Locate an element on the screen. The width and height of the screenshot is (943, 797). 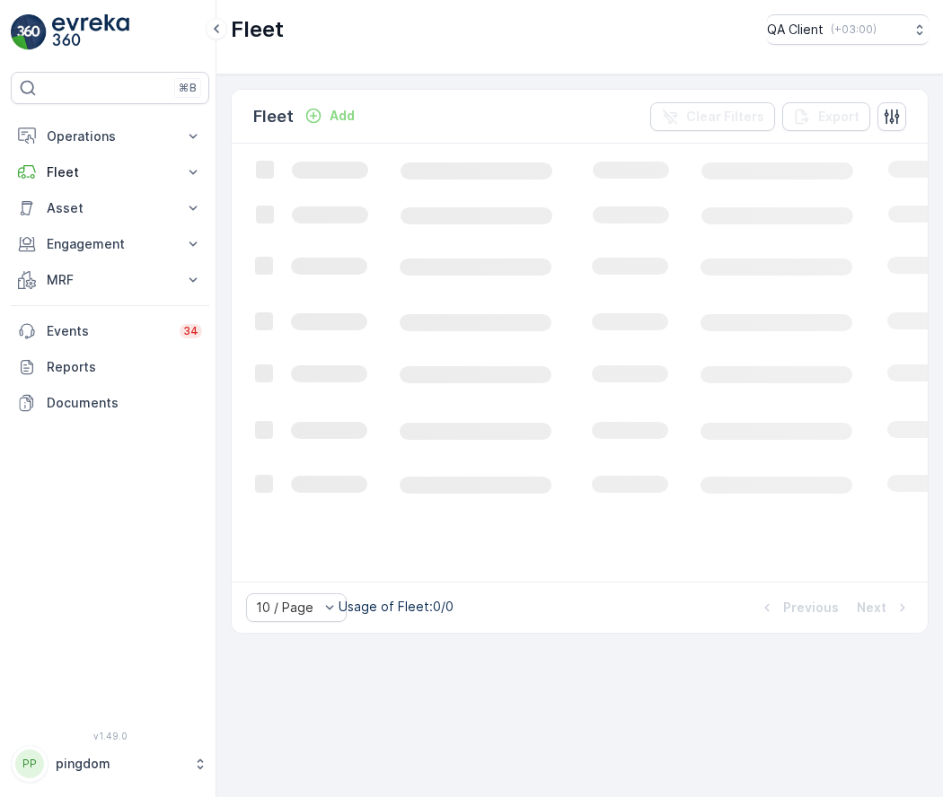
p: Operations is located at coordinates (110, 136).